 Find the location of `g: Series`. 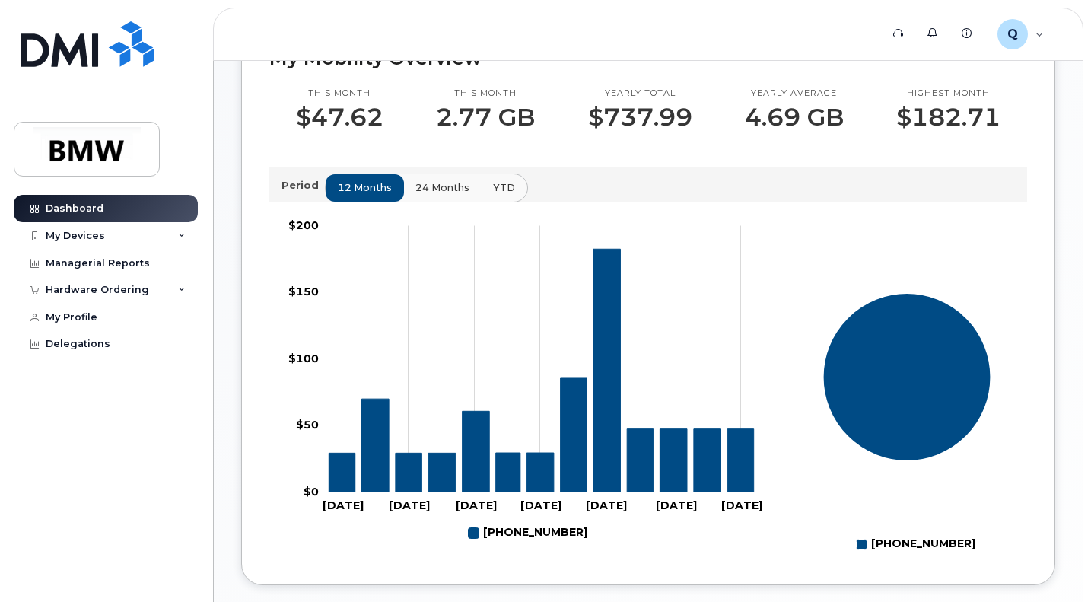

g: Series is located at coordinates (907, 377).